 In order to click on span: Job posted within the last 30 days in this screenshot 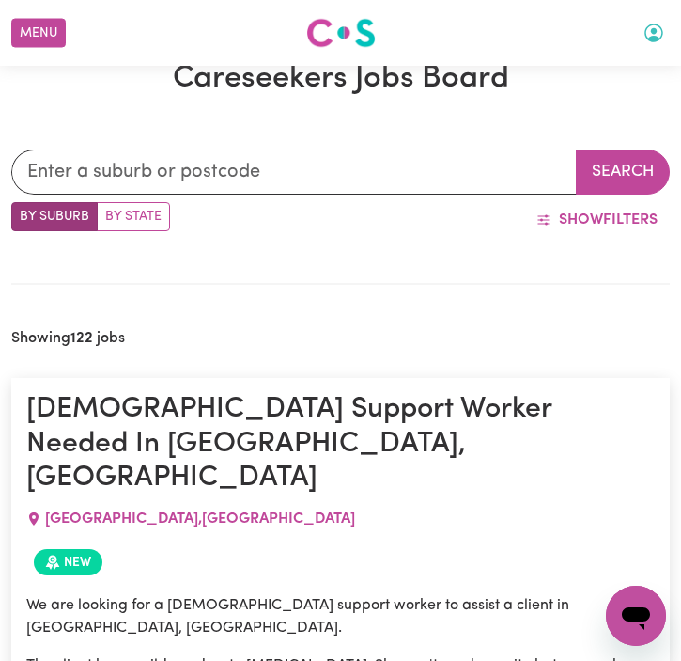, I will do `click(68, 562)`.